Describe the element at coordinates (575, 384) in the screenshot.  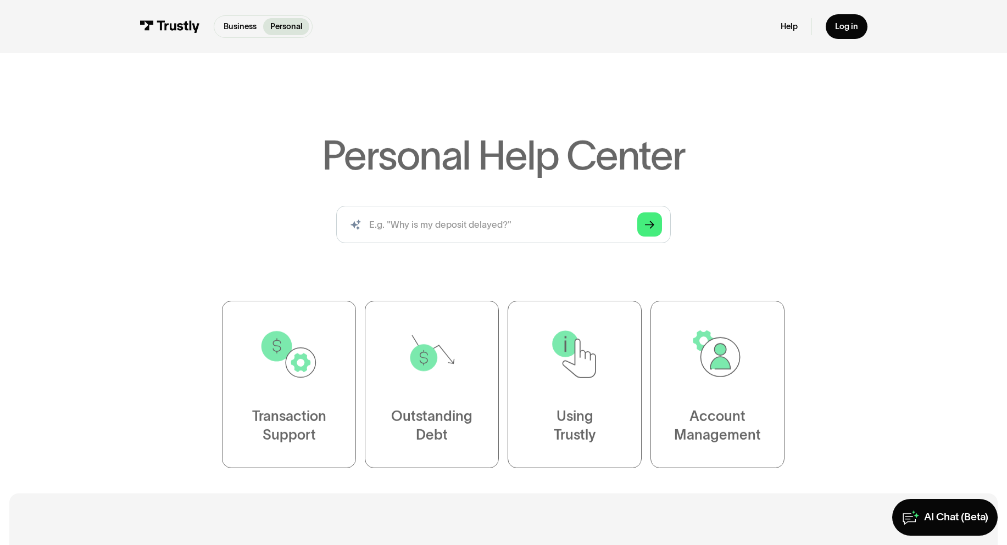
I see `a: UsingTrustly` at that location.